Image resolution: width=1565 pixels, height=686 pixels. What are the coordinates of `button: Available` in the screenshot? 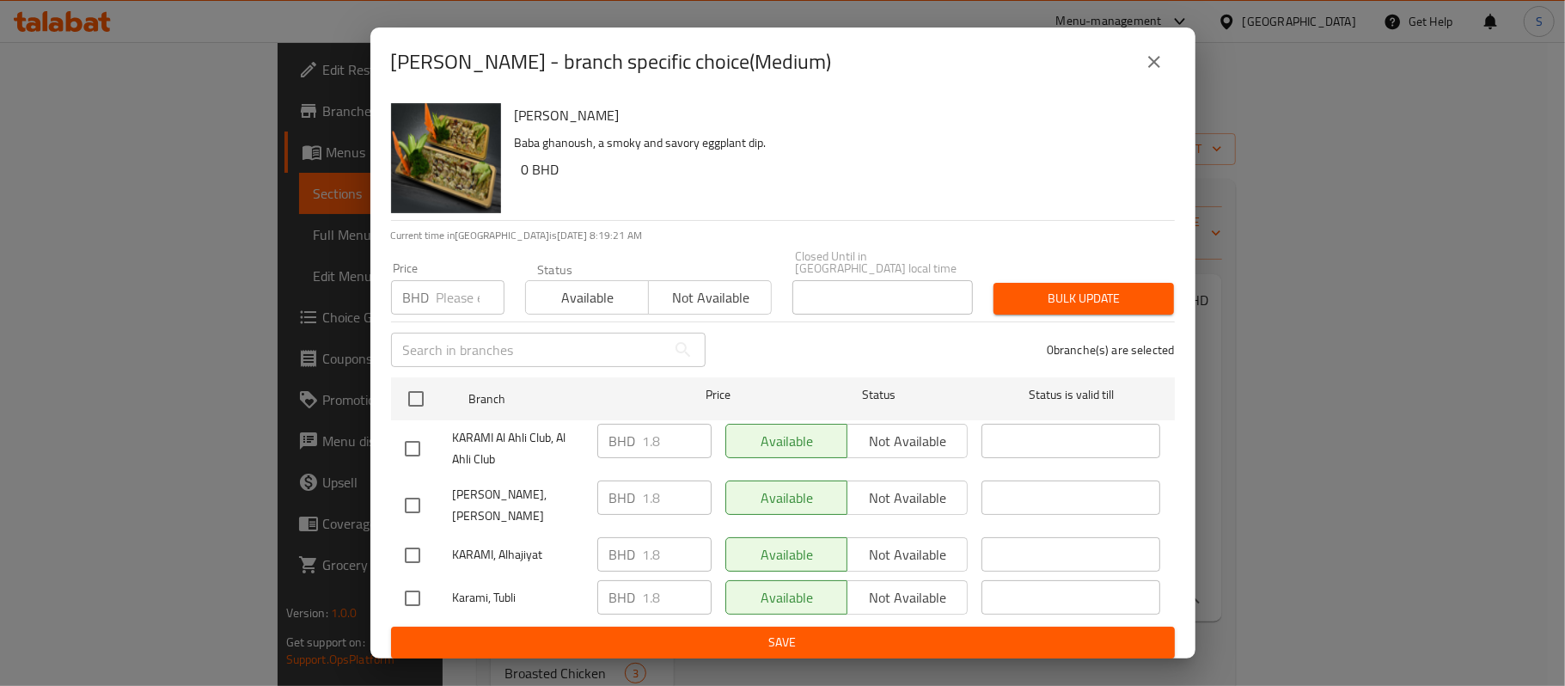 It's located at (587, 297).